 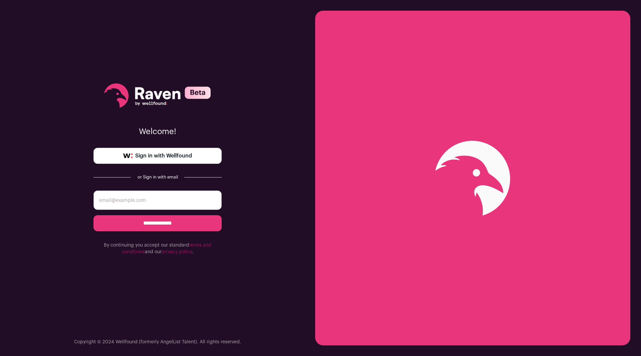 What do you see at coordinates (158, 249) in the screenshot?
I see `p: By continuing you accept our standard and our .` at bounding box center [158, 249].